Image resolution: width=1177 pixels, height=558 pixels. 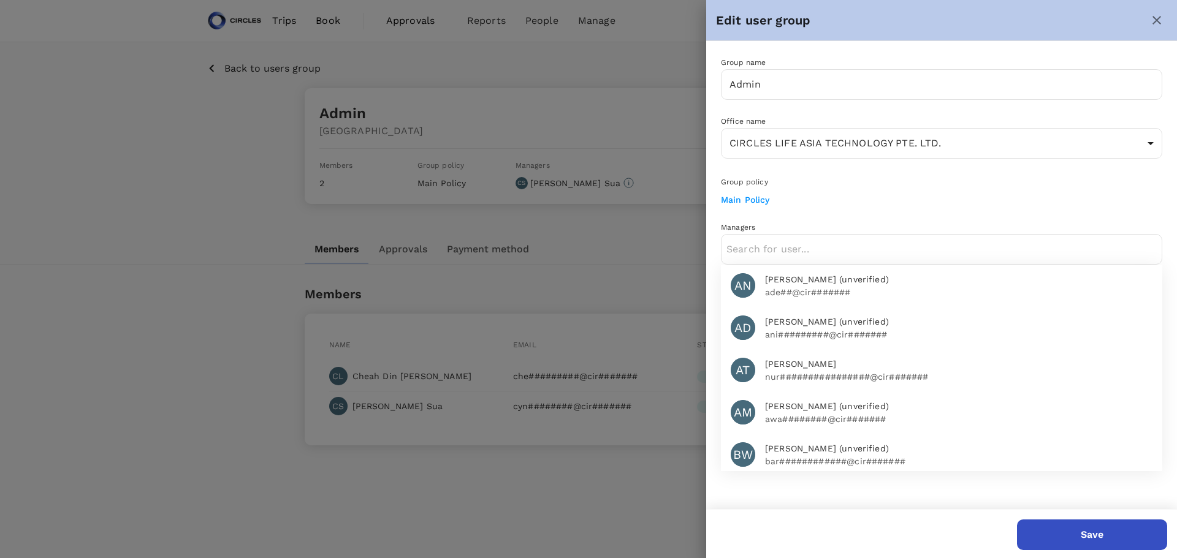 I want to click on div: CIRCLES LIFE ASIA TECHNOLOGY PTE. LTD., so click(x=942, y=143).